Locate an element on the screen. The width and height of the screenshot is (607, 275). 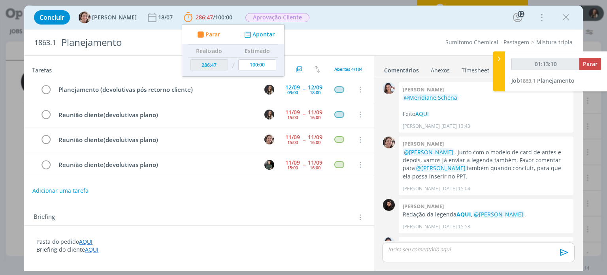
div: 18/07 is located at coordinates (166, 17).